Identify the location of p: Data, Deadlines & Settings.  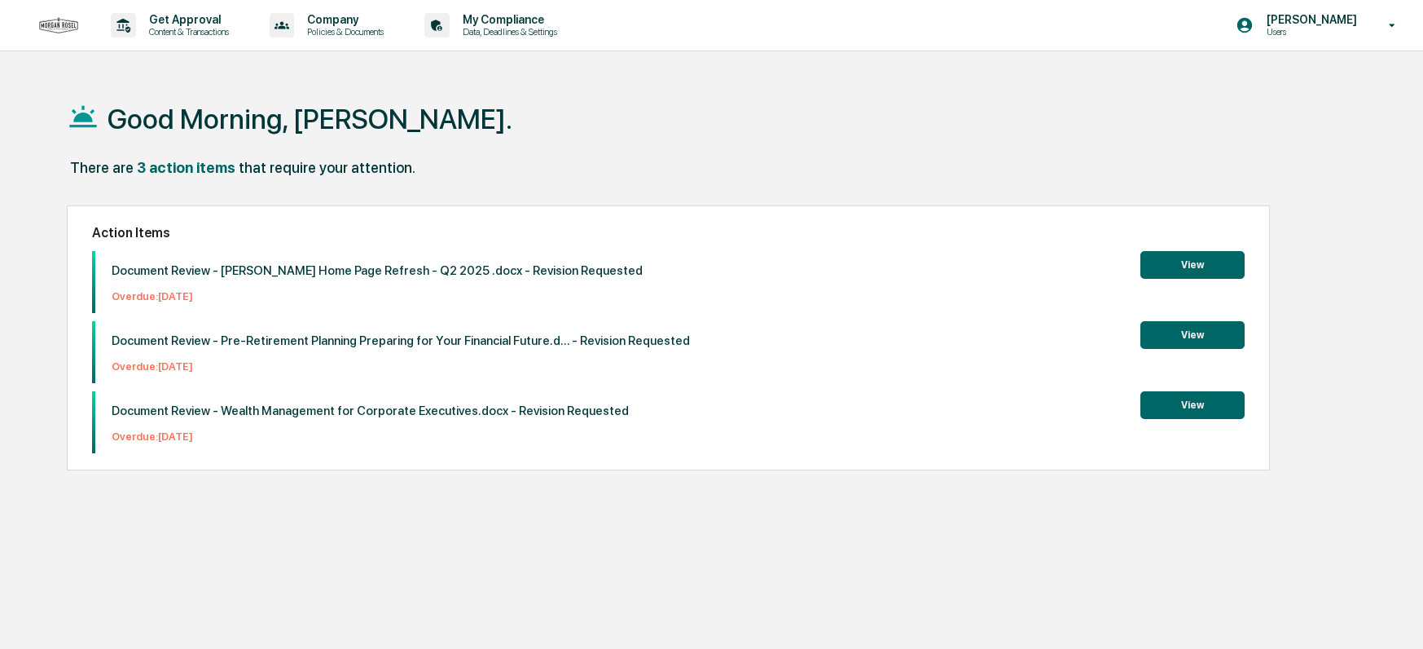
(508, 32).